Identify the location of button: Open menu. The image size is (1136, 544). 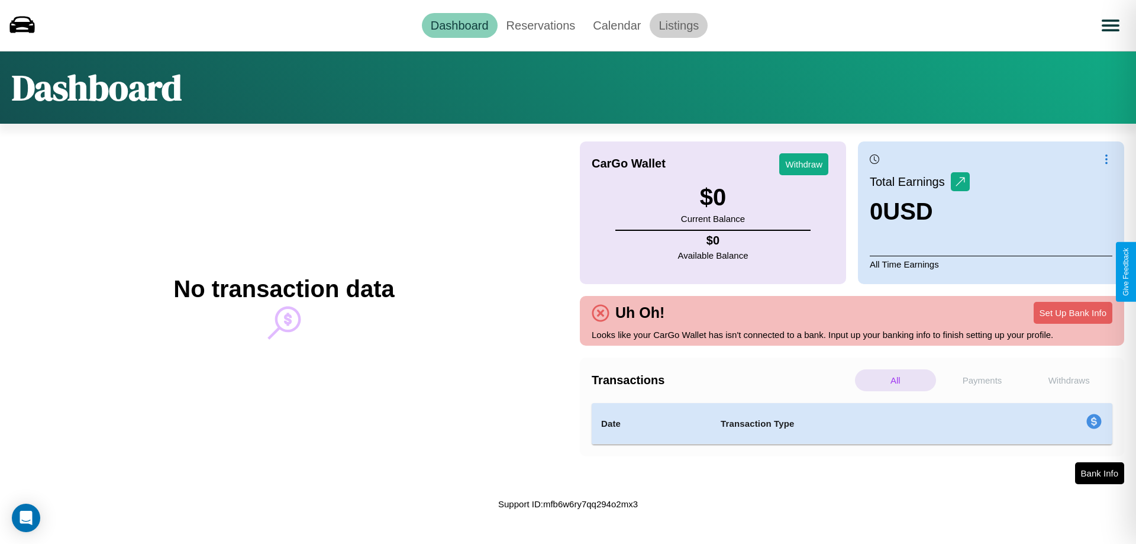
(1110, 25).